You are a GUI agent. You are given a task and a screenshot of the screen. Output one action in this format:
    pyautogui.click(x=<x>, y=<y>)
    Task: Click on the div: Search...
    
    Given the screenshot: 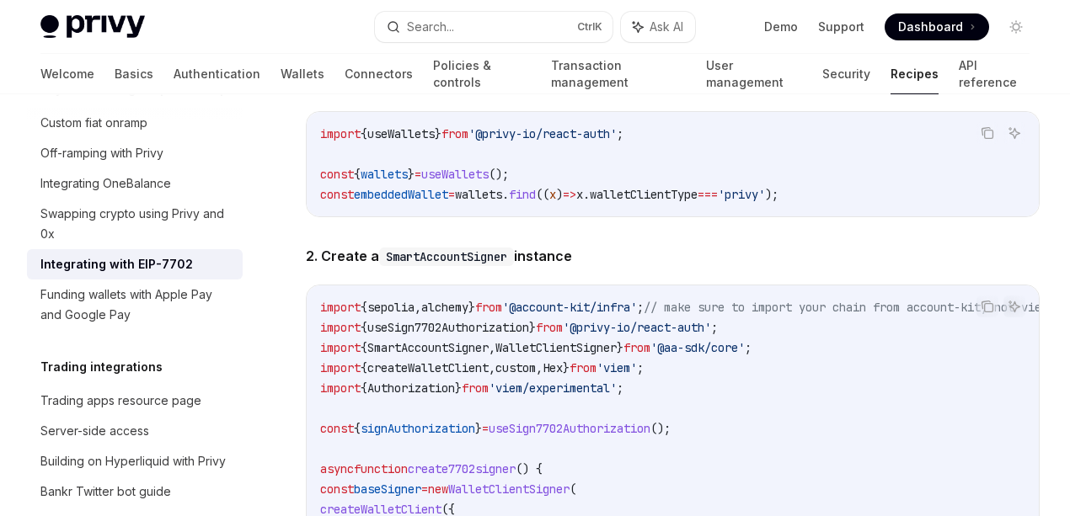 What is the action you would take?
    pyautogui.click(x=430, y=27)
    